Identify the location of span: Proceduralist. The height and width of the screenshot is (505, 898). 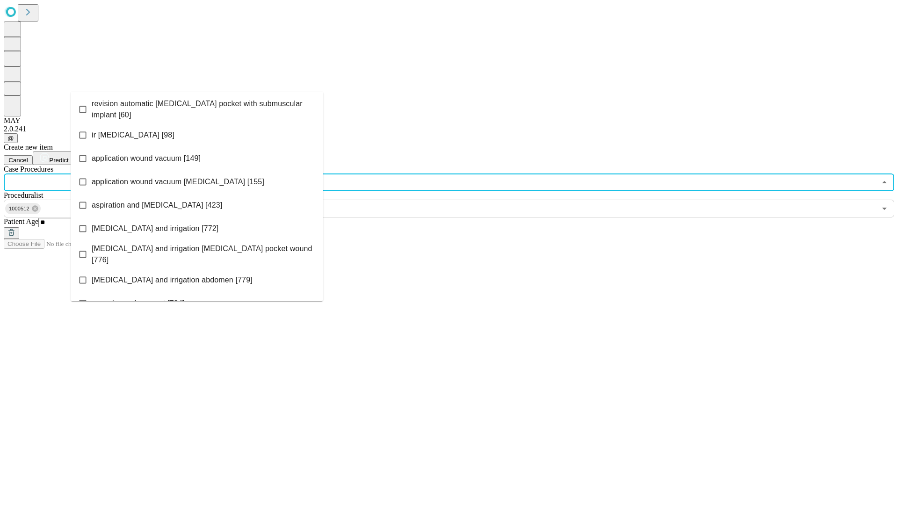
(23, 195).